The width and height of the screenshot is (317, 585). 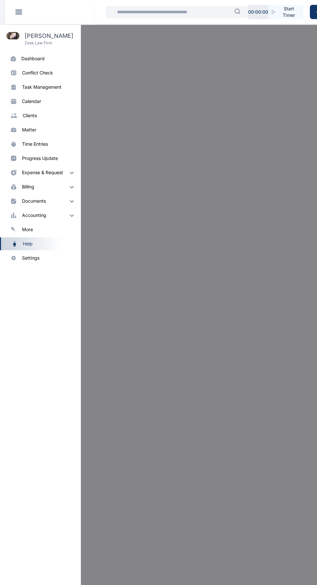 What do you see at coordinates (29, 130) in the screenshot?
I see `div: matter` at bounding box center [29, 130].